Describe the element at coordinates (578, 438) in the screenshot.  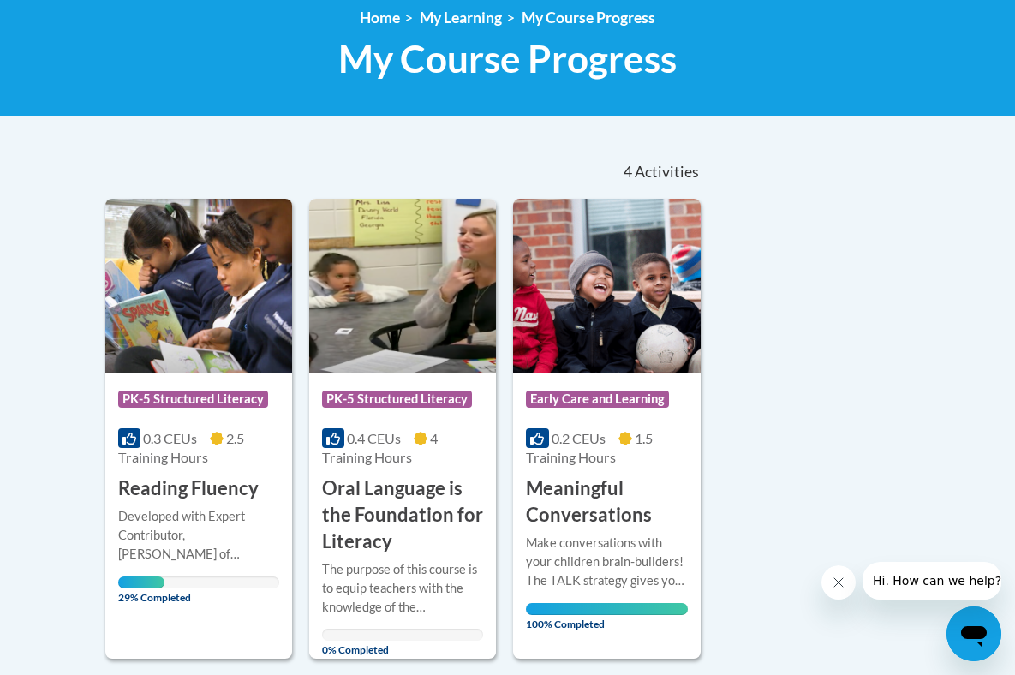
I see `span: 0.2 CEUs` at that location.